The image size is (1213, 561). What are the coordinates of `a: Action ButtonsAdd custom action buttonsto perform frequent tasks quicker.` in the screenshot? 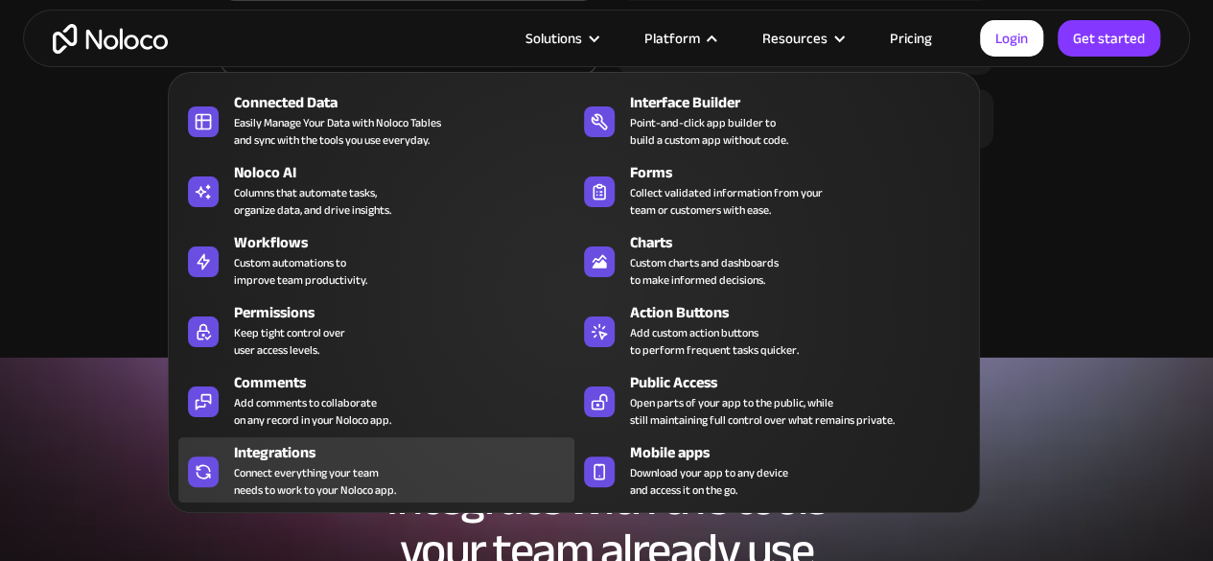 It's located at (772, 330).